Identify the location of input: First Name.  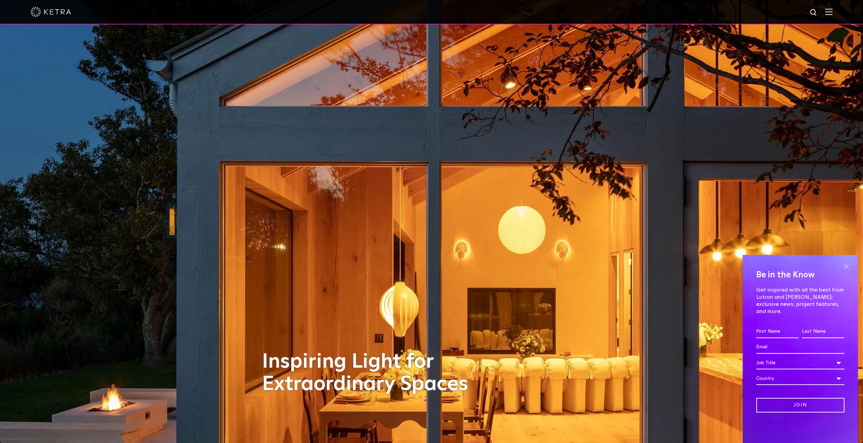
(777, 331).